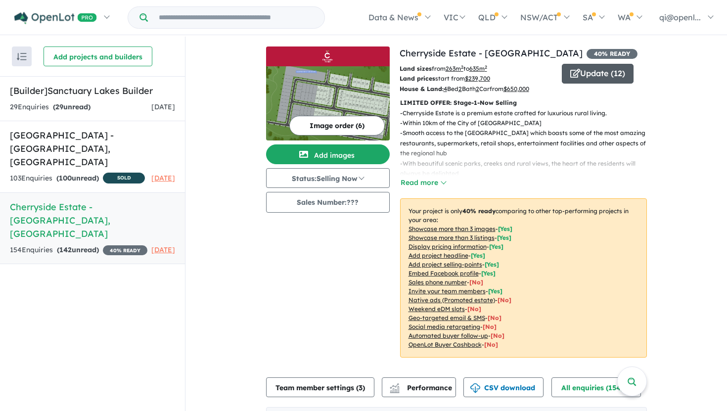  What do you see at coordinates (328, 56) in the screenshot?
I see `img: Cherryside Estate - Smythes Creek Logo` at bounding box center [328, 56].